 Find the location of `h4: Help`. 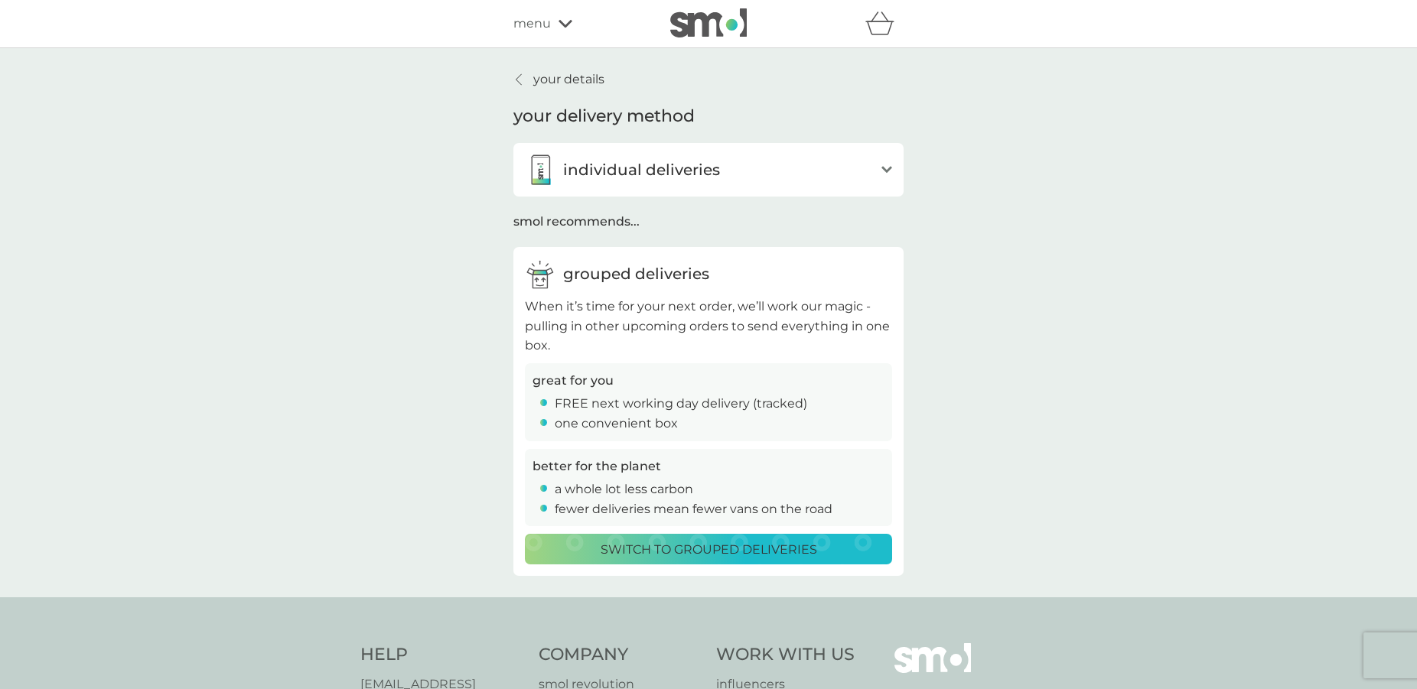

h4: Help is located at coordinates (442, 655).